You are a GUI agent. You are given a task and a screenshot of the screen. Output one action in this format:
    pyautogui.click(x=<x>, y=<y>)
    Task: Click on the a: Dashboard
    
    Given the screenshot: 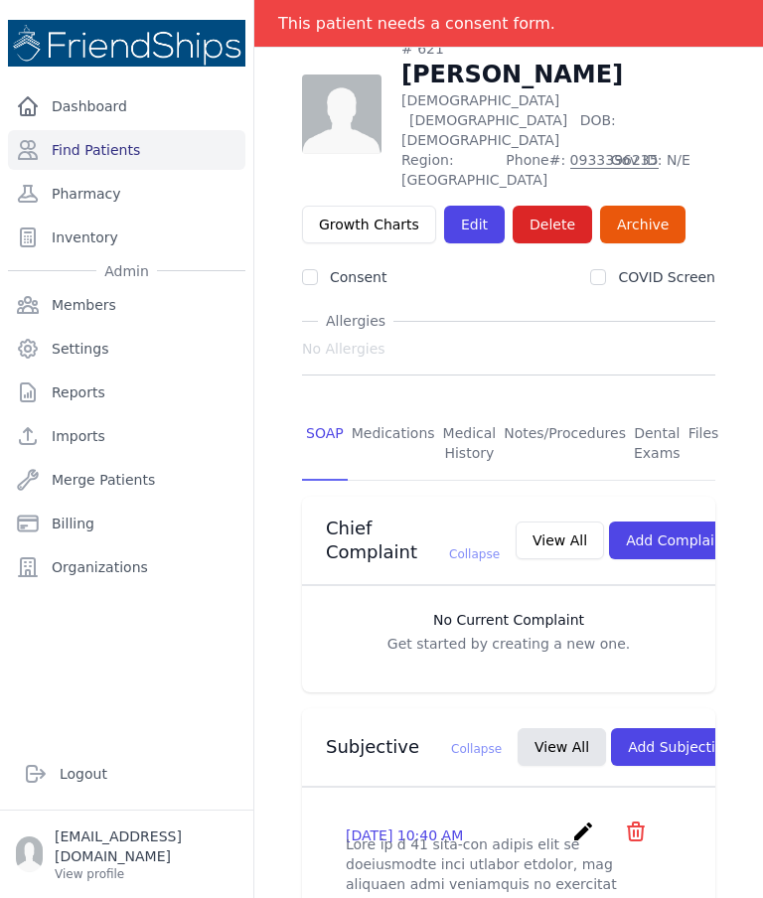 What is the action you would take?
    pyautogui.click(x=126, y=106)
    